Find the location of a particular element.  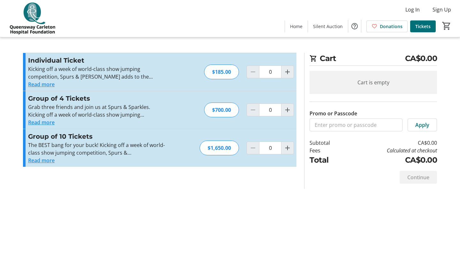

h3: Group of 10 Tickets is located at coordinates (98, 136).